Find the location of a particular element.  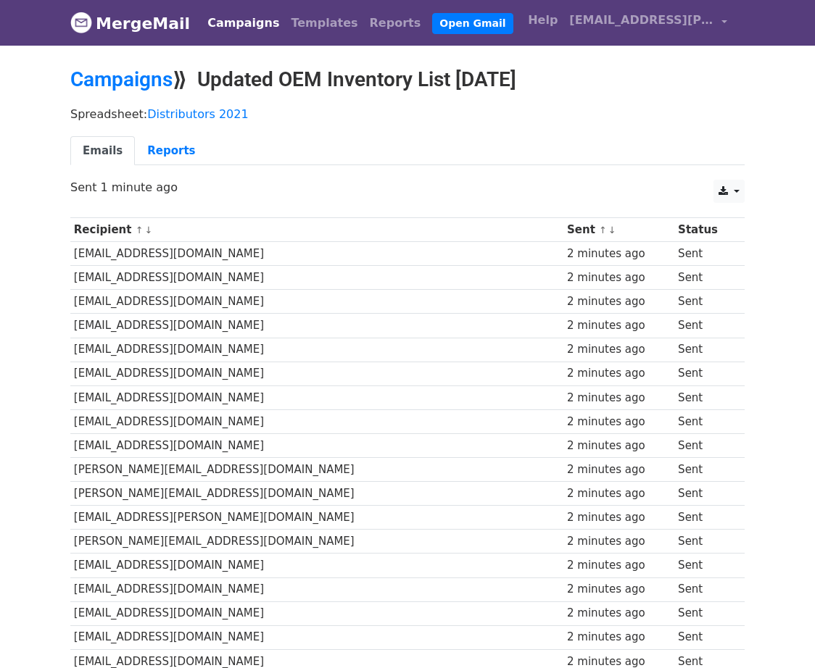

p: Sent 1 minute ago is located at coordinates (407, 187).